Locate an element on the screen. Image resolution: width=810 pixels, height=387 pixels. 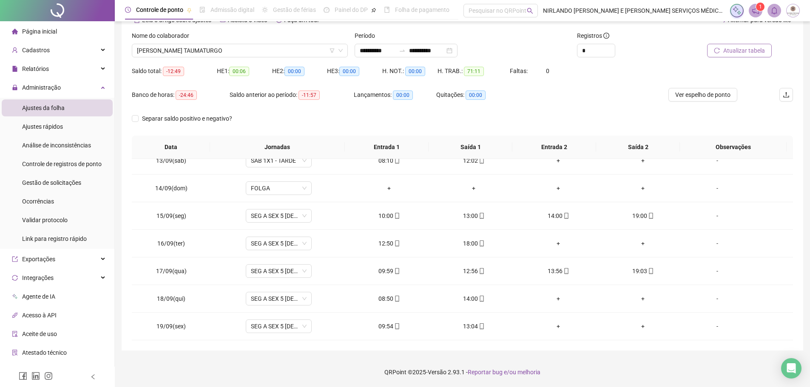
th: Data is located at coordinates (171, 147).